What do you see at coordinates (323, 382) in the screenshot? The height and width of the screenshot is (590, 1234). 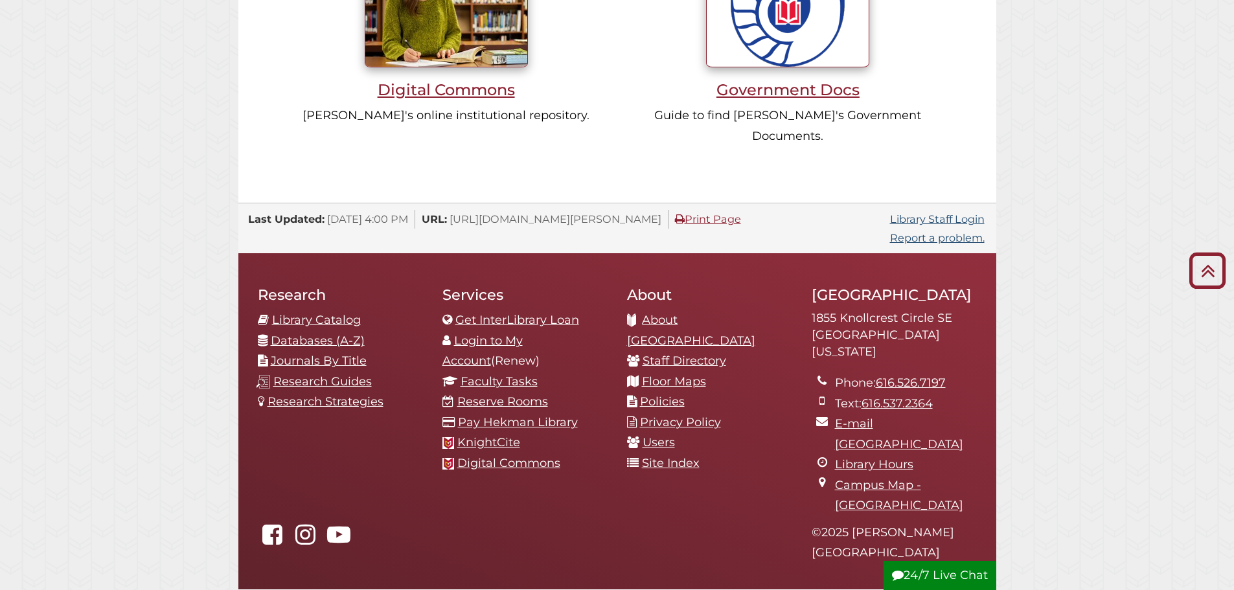 I see `a: Research Guides` at bounding box center [323, 382].